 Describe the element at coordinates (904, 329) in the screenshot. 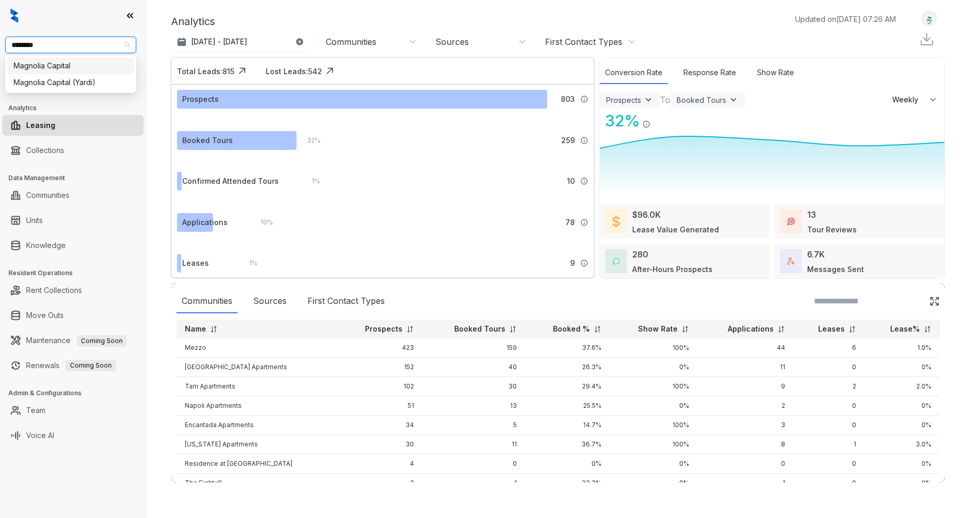

I see `p: Lease%` at that location.